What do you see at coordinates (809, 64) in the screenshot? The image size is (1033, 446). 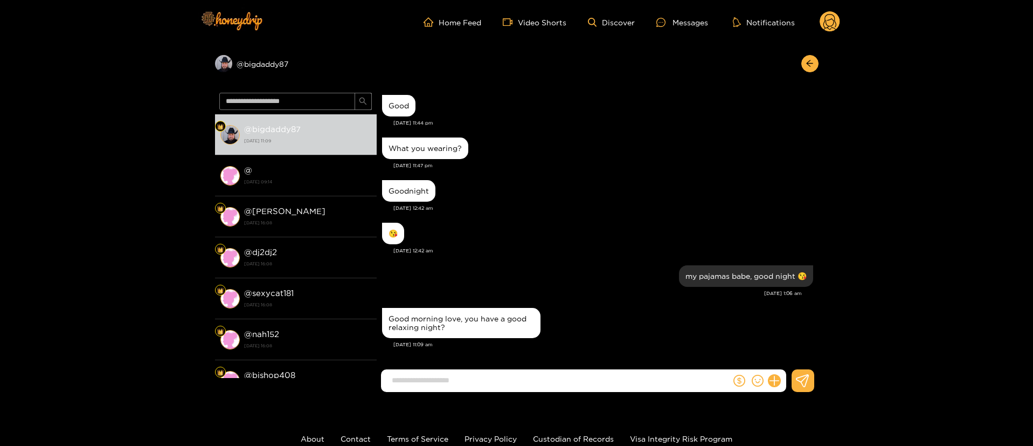 I see `span: arrow-left` at bounding box center [809, 64].